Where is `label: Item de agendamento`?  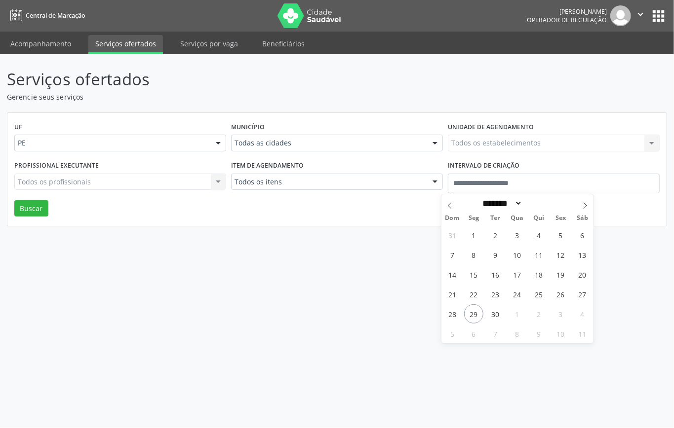
label: Item de agendamento is located at coordinates (267, 166).